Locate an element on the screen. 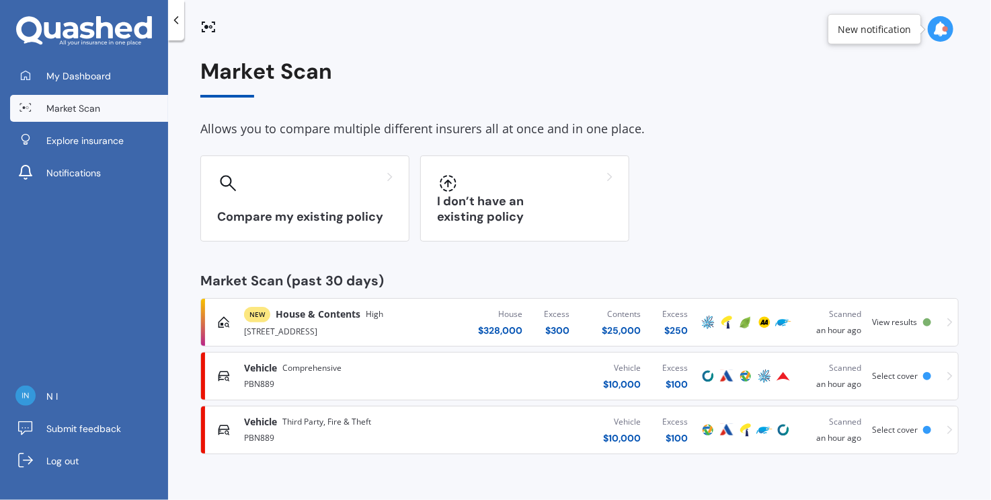 This screenshot has width=991, height=500. img: Provident is located at coordinates (783, 376).